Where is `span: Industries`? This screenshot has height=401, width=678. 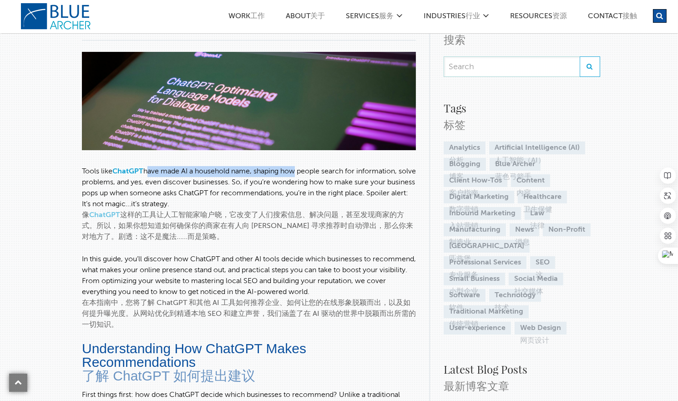
span: Industries is located at coordinates (444, 16).